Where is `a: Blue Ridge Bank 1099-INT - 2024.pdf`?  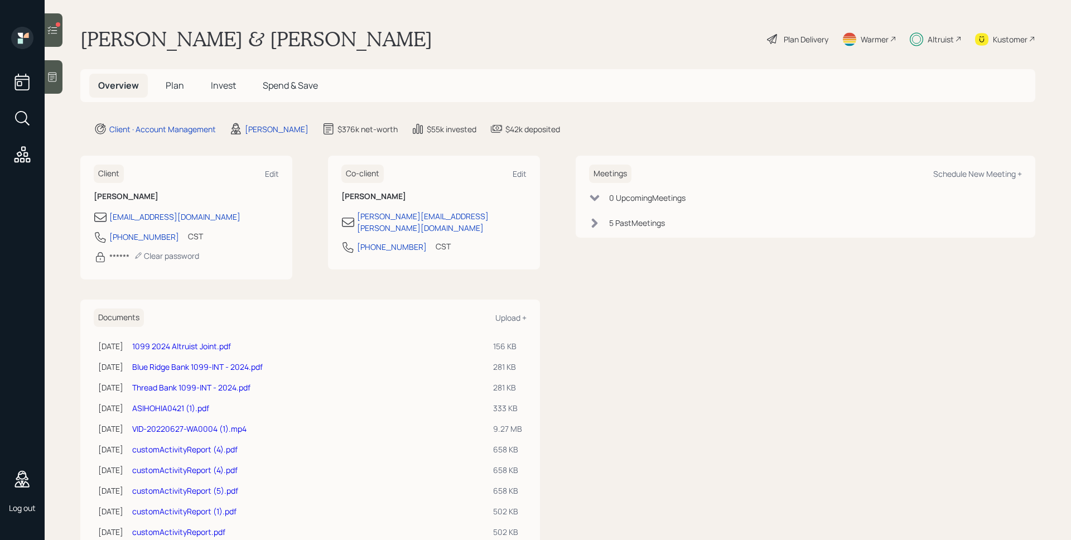 a: Blue Ridge Bank 1099-INT - 2024.pdf is located at coordinates (197, 366).